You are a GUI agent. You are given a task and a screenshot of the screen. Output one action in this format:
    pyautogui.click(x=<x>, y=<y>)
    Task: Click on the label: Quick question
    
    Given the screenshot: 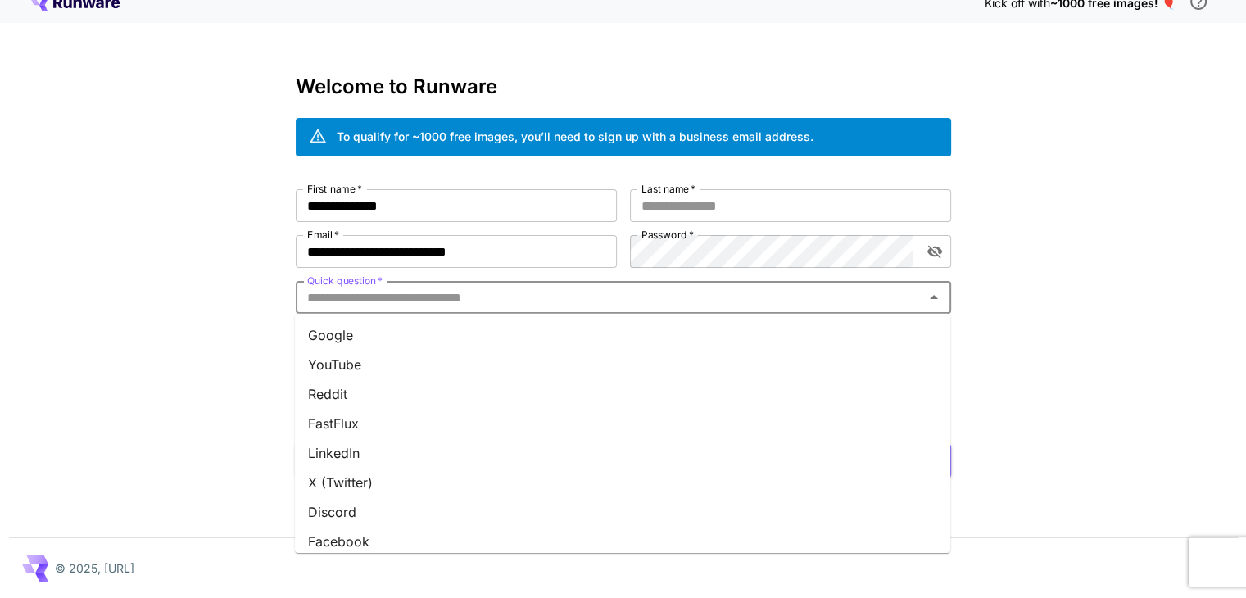 What is the action you would take?
    pyautogui.click(x=345, y=280)
    